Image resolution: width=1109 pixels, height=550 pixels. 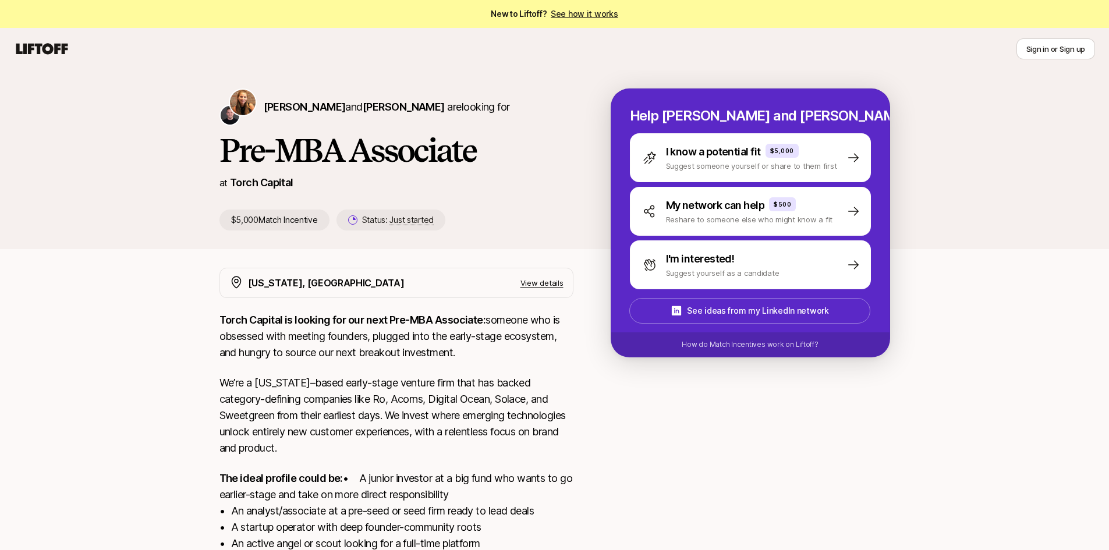 I want to click on p: $5,000, so click(x=782, y=151).